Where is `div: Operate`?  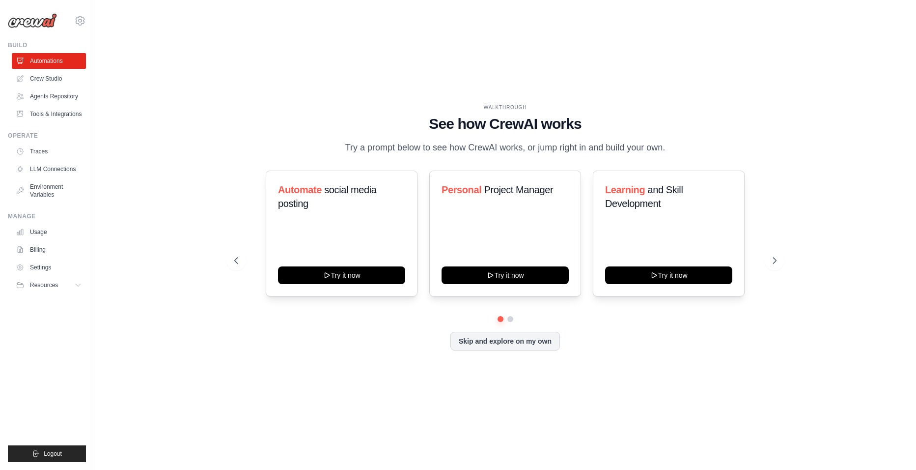
div: Operate is located at coordinates (47, 136).